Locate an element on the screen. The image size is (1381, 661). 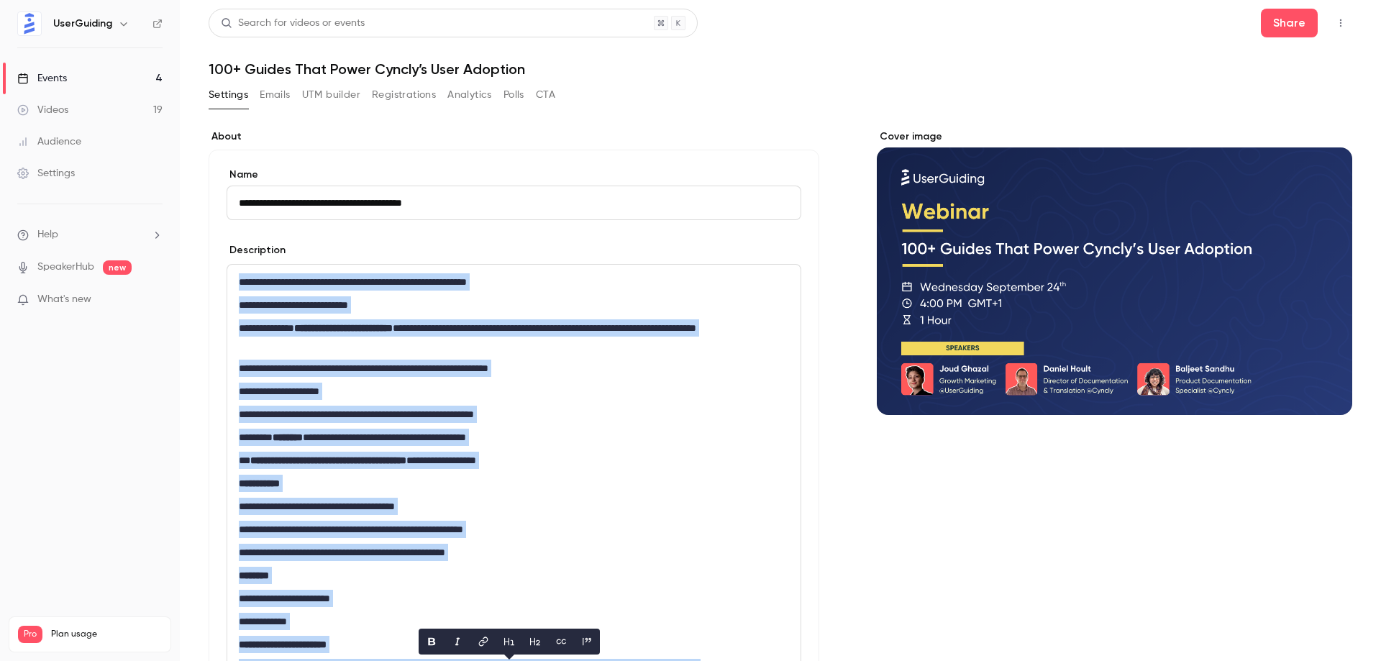
h6: UserGuiding is located at coordinates (83, 24).